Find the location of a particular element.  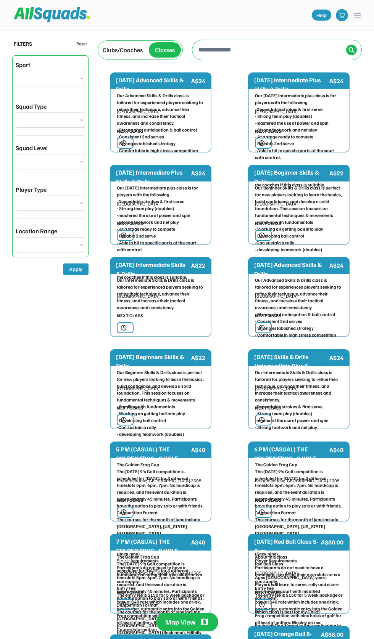

img: Icon%20%2838%29.svg is located at coordinates (351, 50).